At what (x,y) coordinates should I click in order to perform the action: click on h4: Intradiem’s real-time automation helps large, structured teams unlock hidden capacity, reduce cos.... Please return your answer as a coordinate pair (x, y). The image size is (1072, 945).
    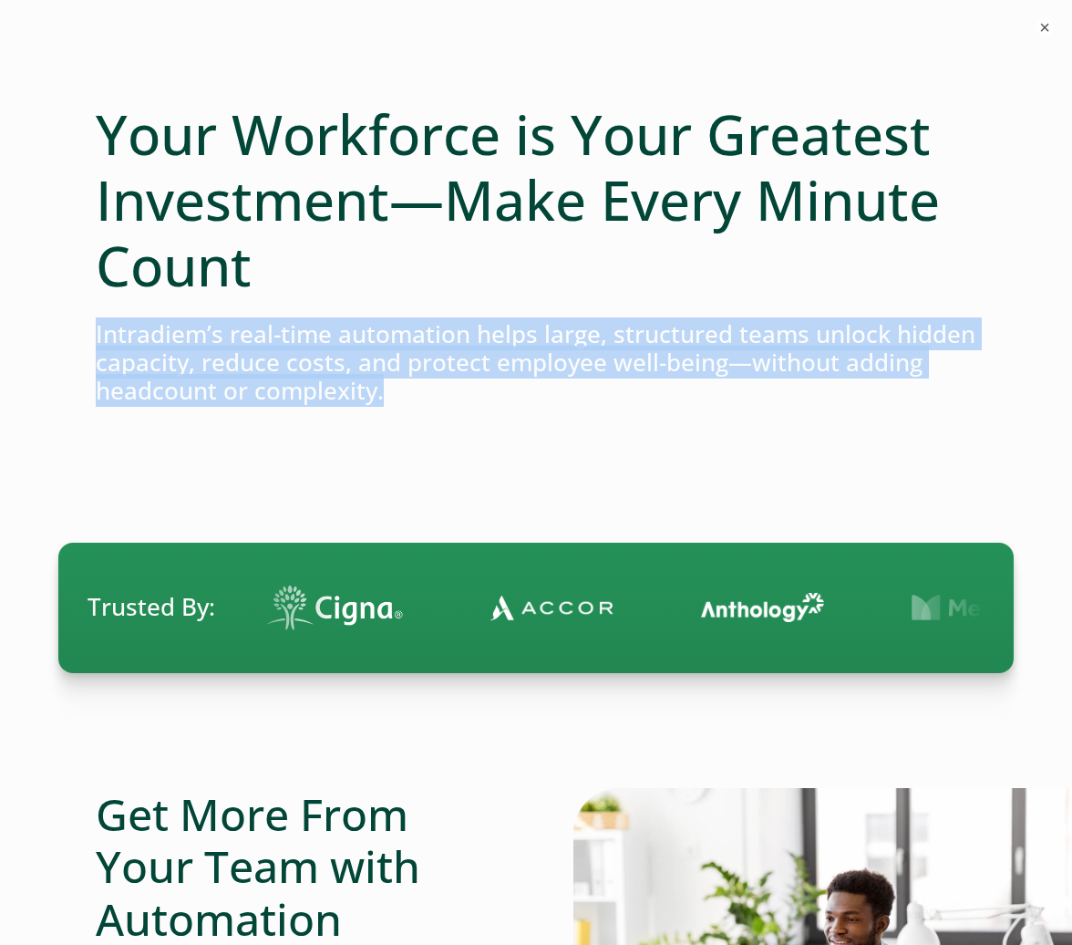
    Looking at the image, I should click on (536, 363).